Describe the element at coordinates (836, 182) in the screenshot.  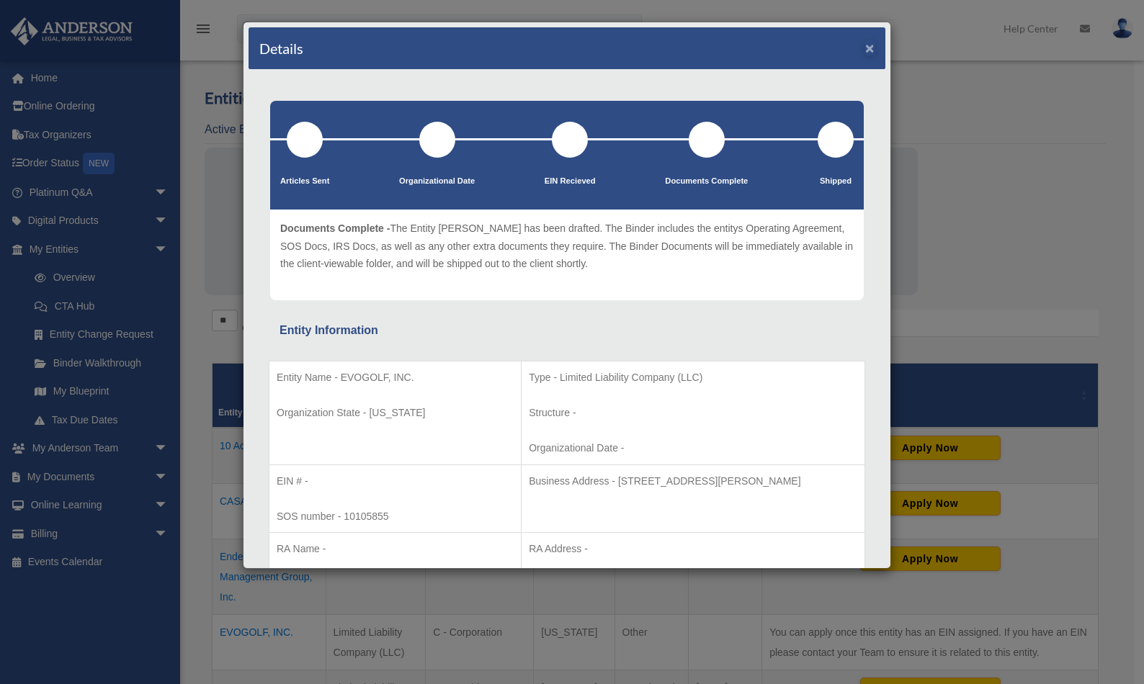
I see `p: Shipped` at that location.